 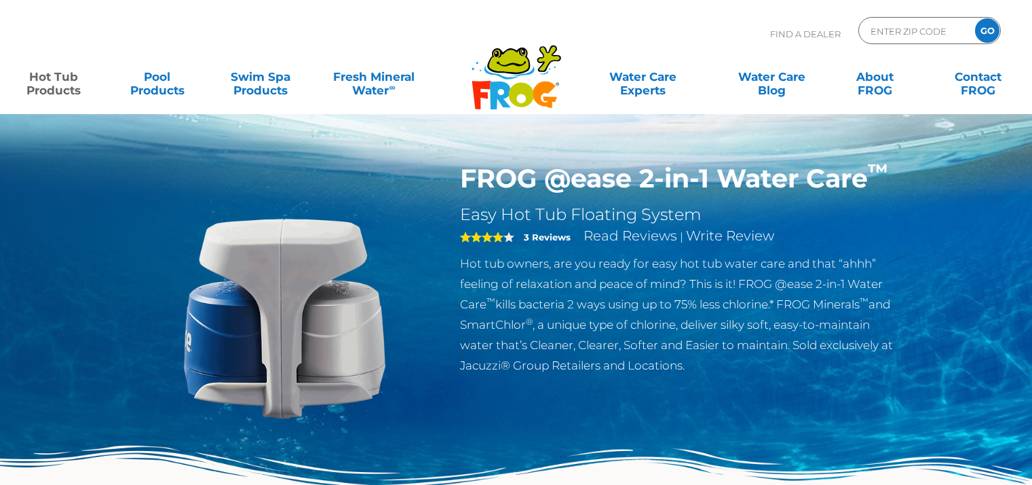 I want to click on p: Find A Dealer, so click(x=806, y=34).